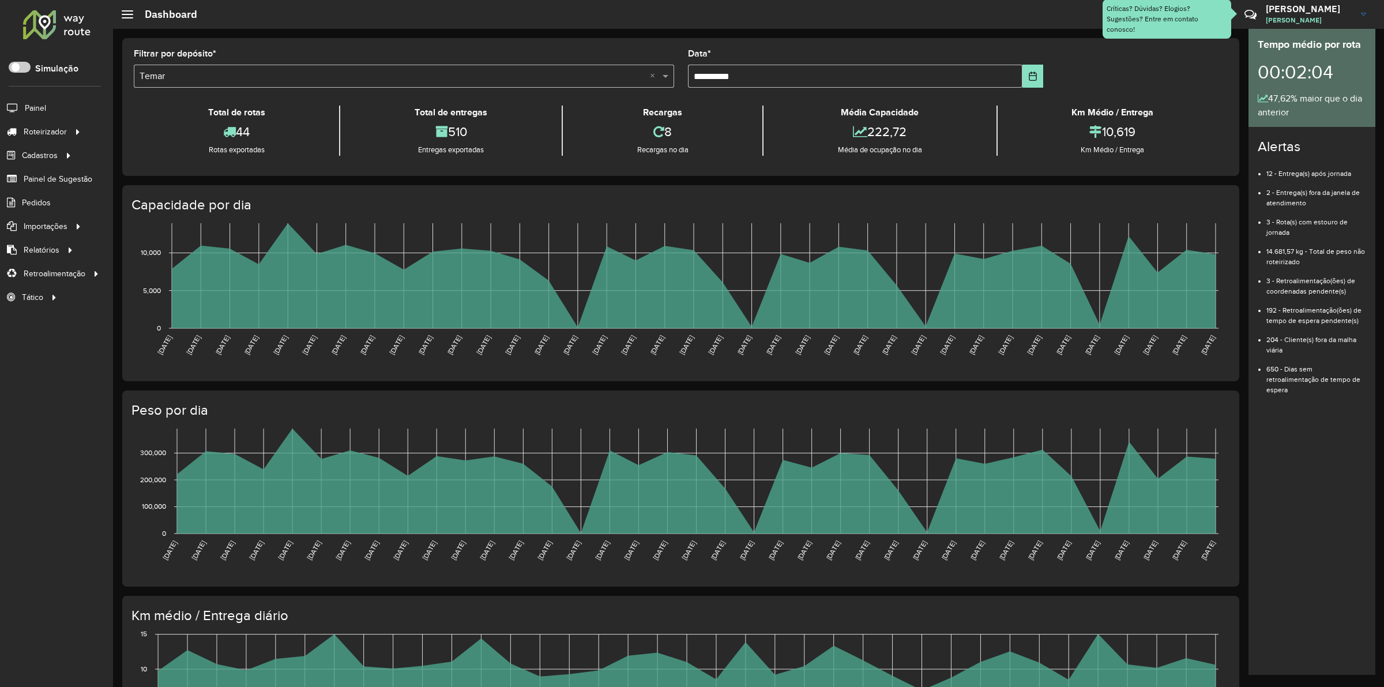 The height and width of the screenshot is (687, 1384). What do you see at coordinates (1312, 106) in the screenshot?
I see `div: 47,62% maior que o dia anterior` at bounding box center [1312, 106].